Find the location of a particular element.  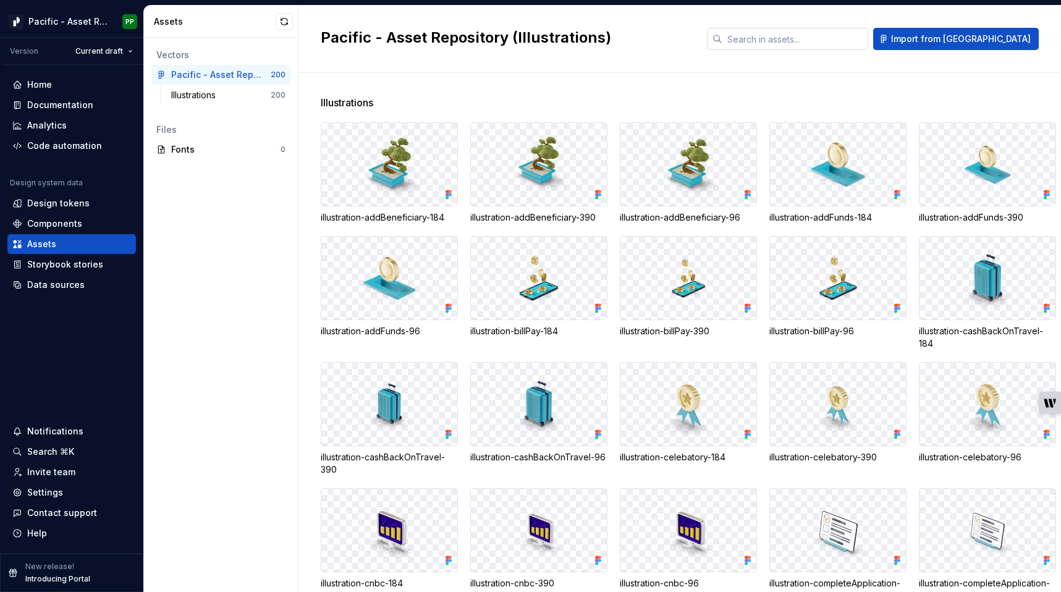

div: illustration-celebatory-390 is located at coordinates (838, 457).